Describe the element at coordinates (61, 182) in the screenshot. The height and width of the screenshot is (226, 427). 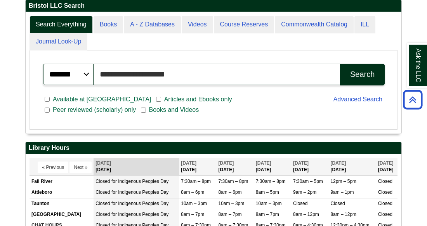
I see `td: Fall River` at that location.